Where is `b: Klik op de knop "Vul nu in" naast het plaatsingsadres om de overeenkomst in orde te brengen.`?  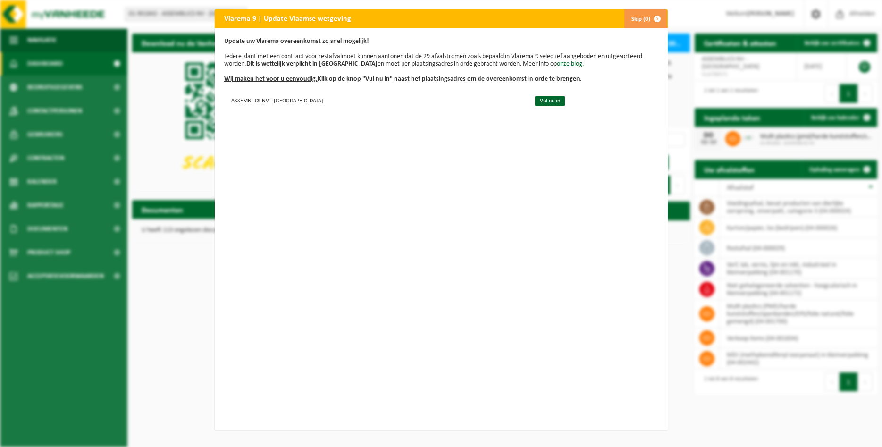
b: Klik op de knop "Vul nu in" naast het plaatsingsadres om de overeenkomst in orde te brengen. is located at coordinates (403, 79).